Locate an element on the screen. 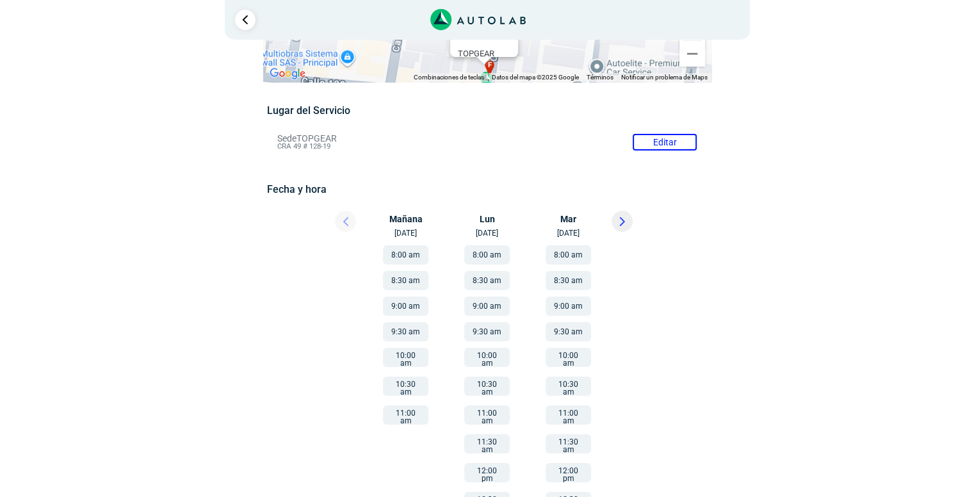  h5: Fecha y hora is located at coordinates (487, 189).